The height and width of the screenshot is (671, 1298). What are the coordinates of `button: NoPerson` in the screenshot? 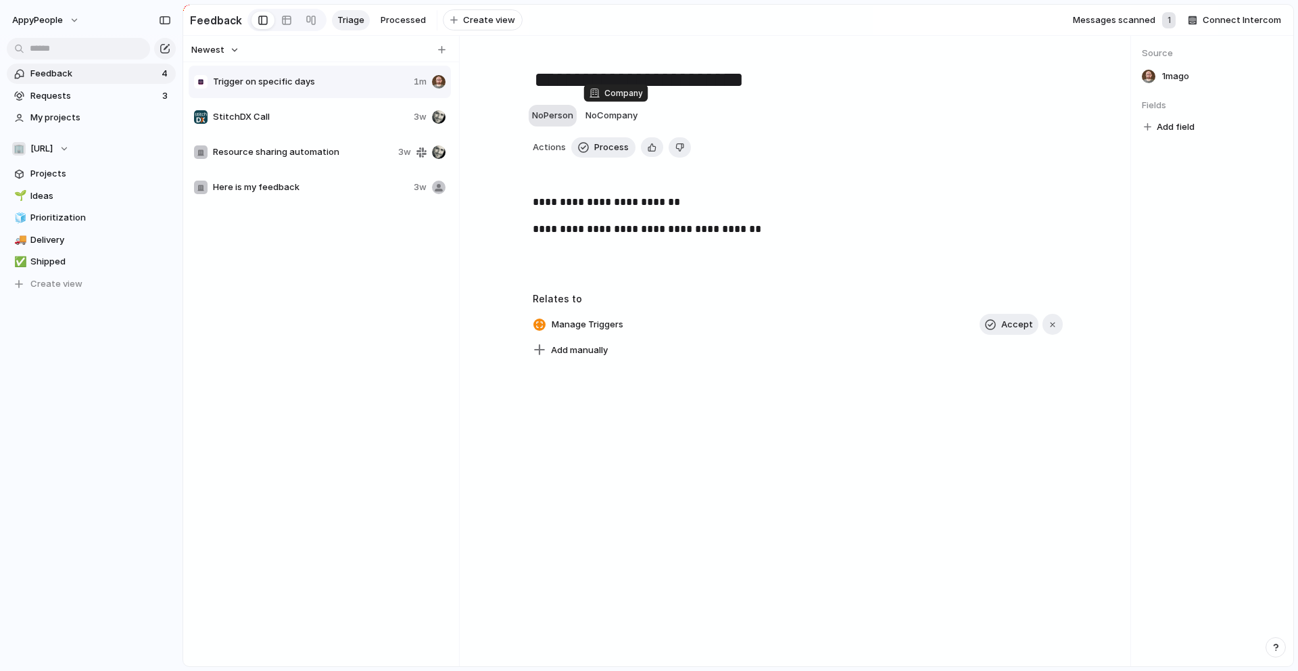 It's located at (552, 116).